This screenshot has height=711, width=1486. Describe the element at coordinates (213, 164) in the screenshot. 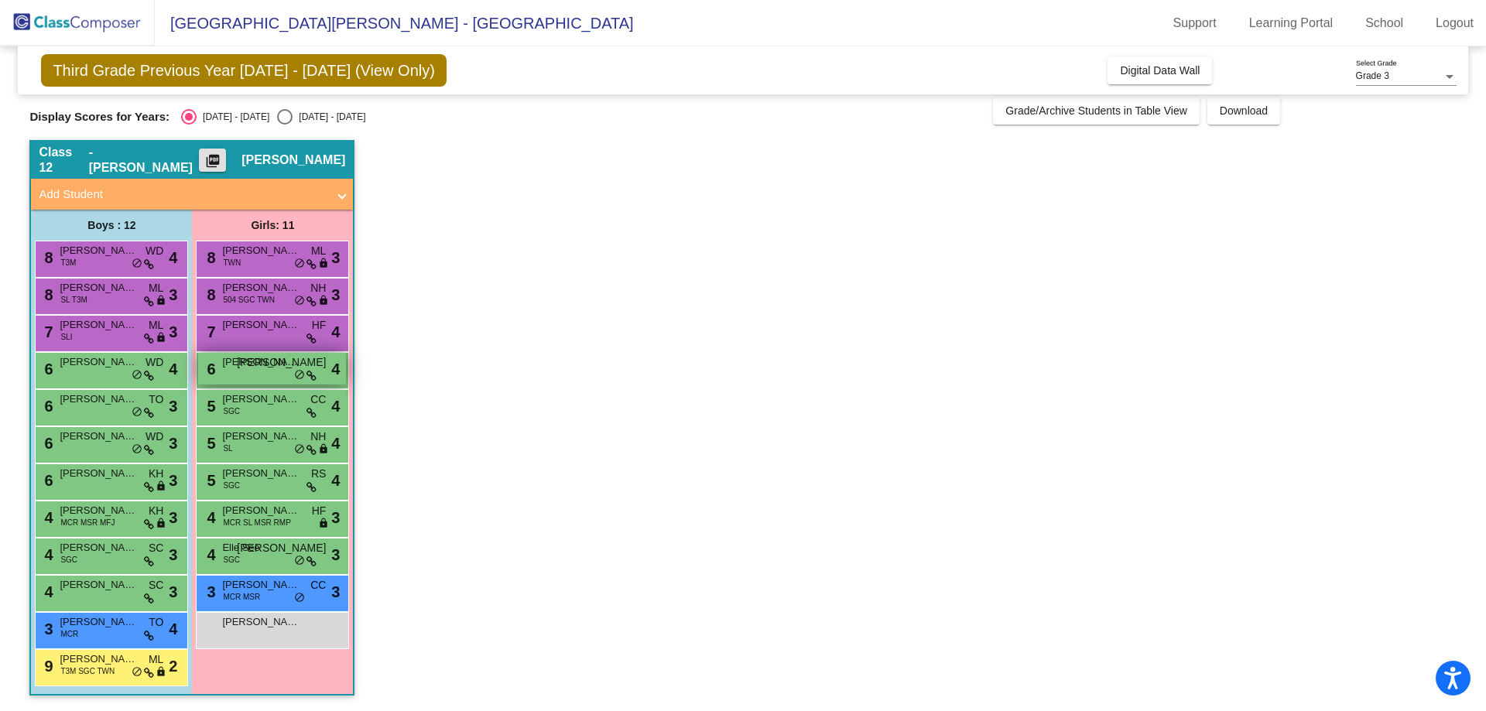

I see `mat-icon: picture_as_pdf` at that location.